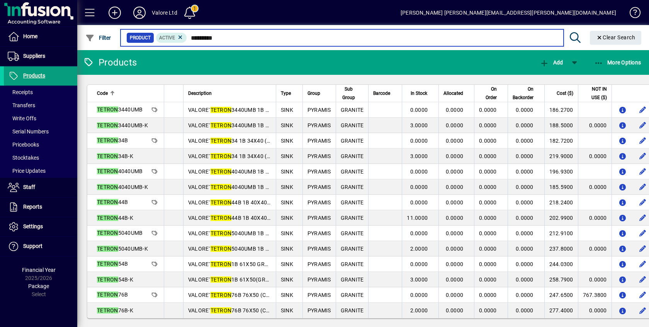  What do you see at coordinates (349, 93) in the screenshot?
I see `span: Sub Group` at bounding box center [349, 93].